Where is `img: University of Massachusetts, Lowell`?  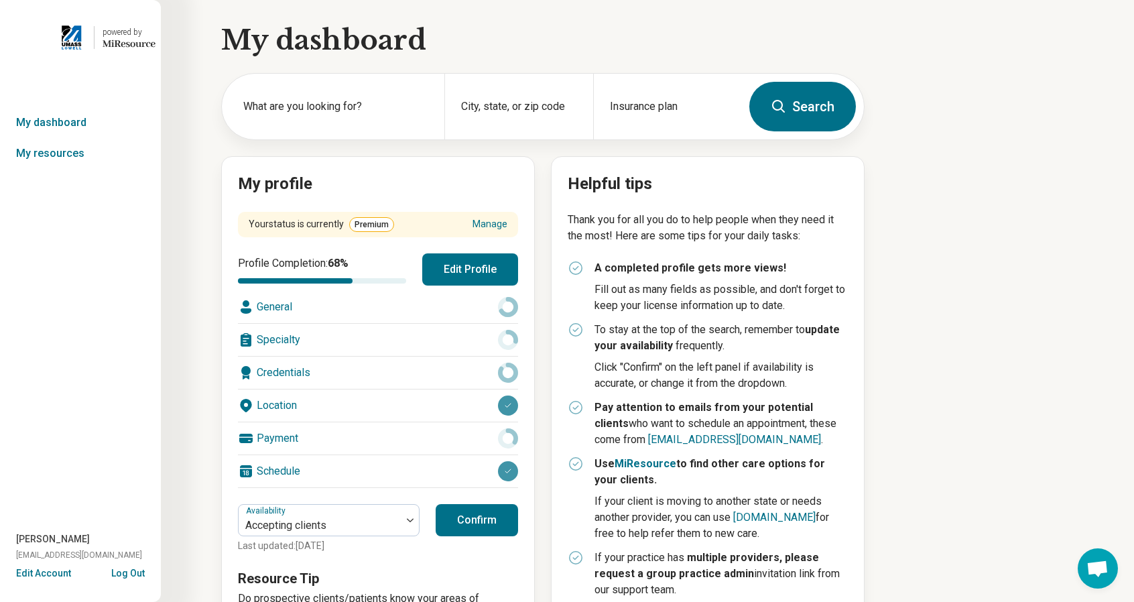
img: University of Massachusetts, Lowell is located at coordinates (72, 38).